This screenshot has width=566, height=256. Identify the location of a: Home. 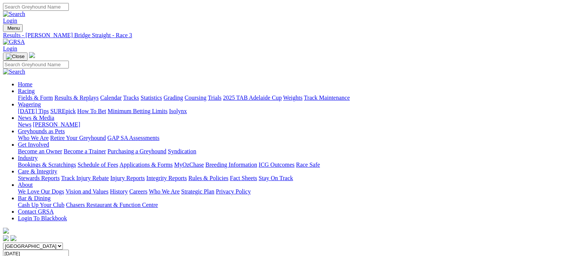
(25, 84).